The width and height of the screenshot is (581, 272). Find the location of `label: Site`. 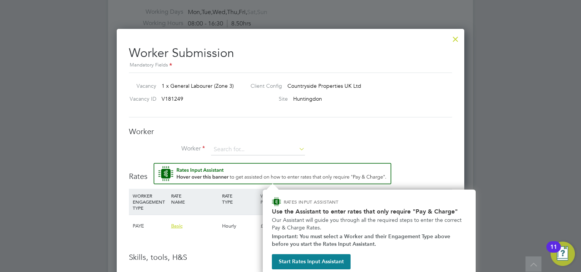

label: Site is located at coordinates (266, 99).